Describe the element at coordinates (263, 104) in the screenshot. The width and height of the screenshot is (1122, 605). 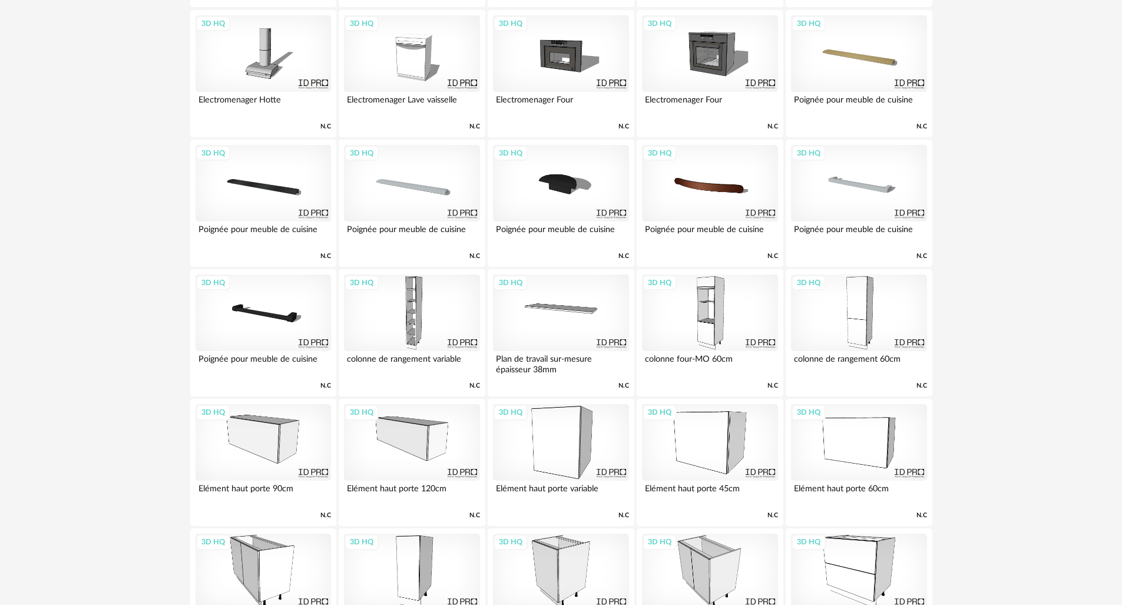
I see `div: Electromenager Hotte` at that location.